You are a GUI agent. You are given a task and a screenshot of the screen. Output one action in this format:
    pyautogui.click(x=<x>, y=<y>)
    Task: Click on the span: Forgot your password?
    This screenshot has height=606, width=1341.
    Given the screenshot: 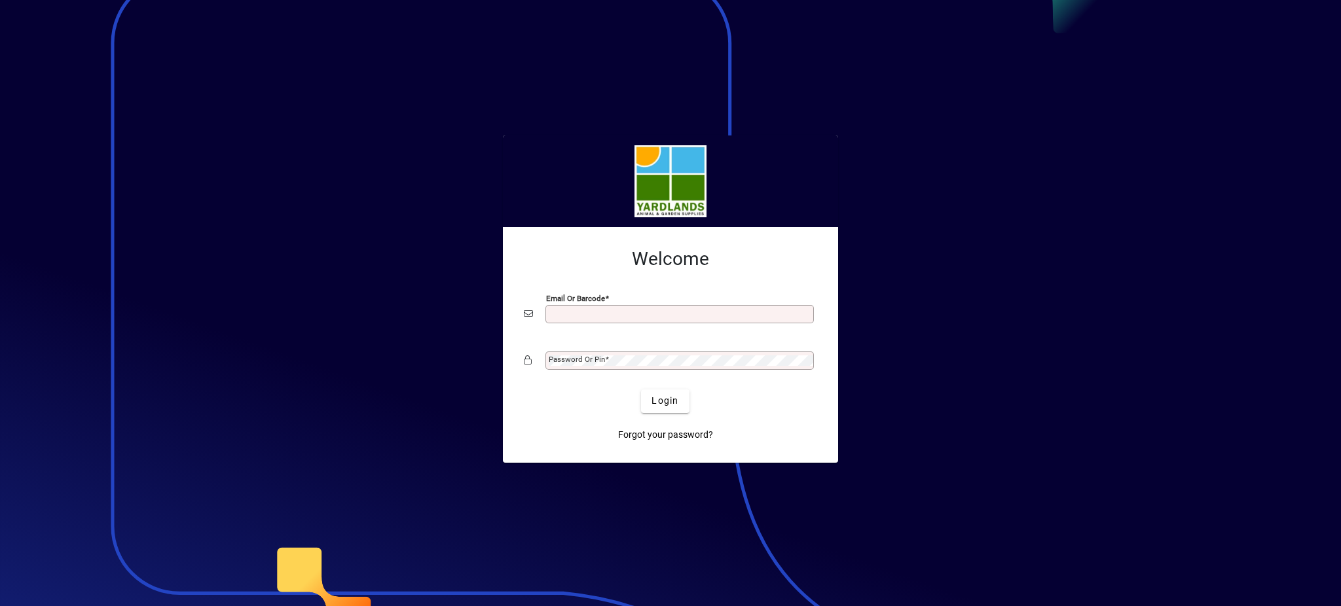 What is the action you would take?
    pyautogui.click(x=665, y=435)
    